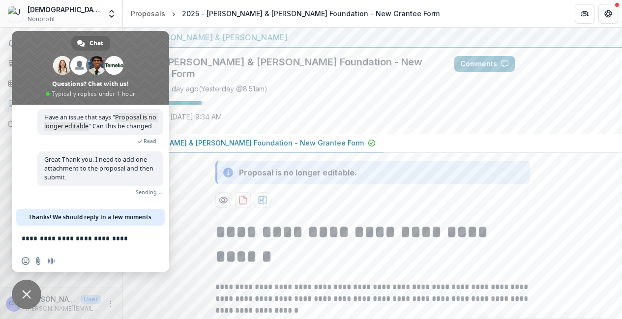  What do you see at coordinates (148, 13) in the screenshot?
I see `div: Proposals` at bounding box center [148, 13].